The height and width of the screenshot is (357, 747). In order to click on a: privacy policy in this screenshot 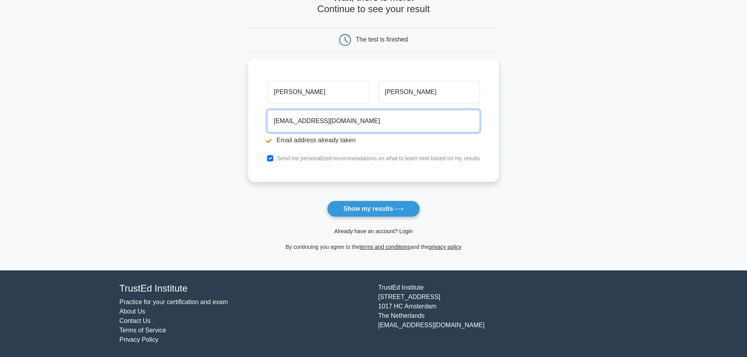, I will do `click(445, 247)`.